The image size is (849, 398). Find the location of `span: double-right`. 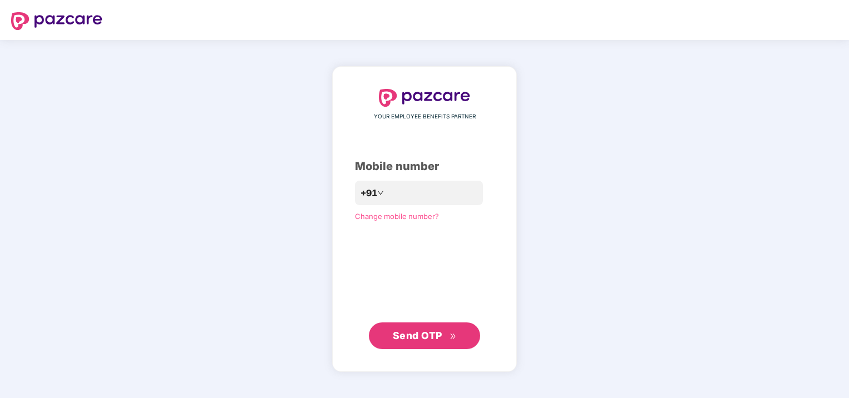

span: double-right is located at coordinates (453, 337).